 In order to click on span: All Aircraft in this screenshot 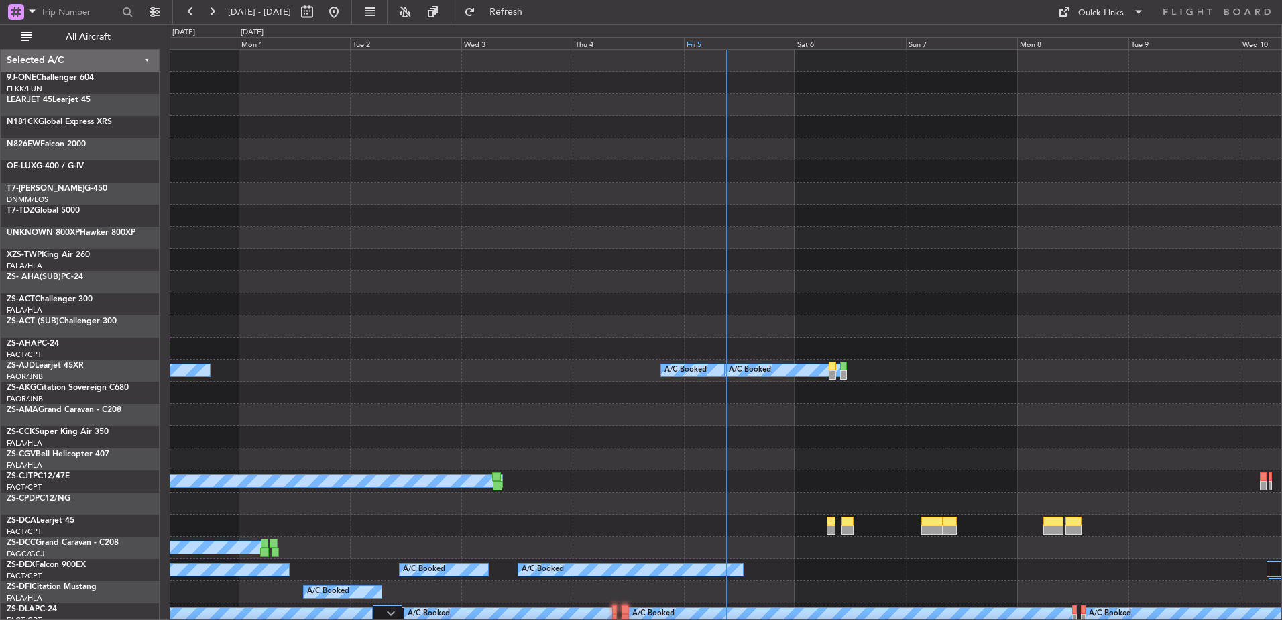, I will do `click(88, 37)`.